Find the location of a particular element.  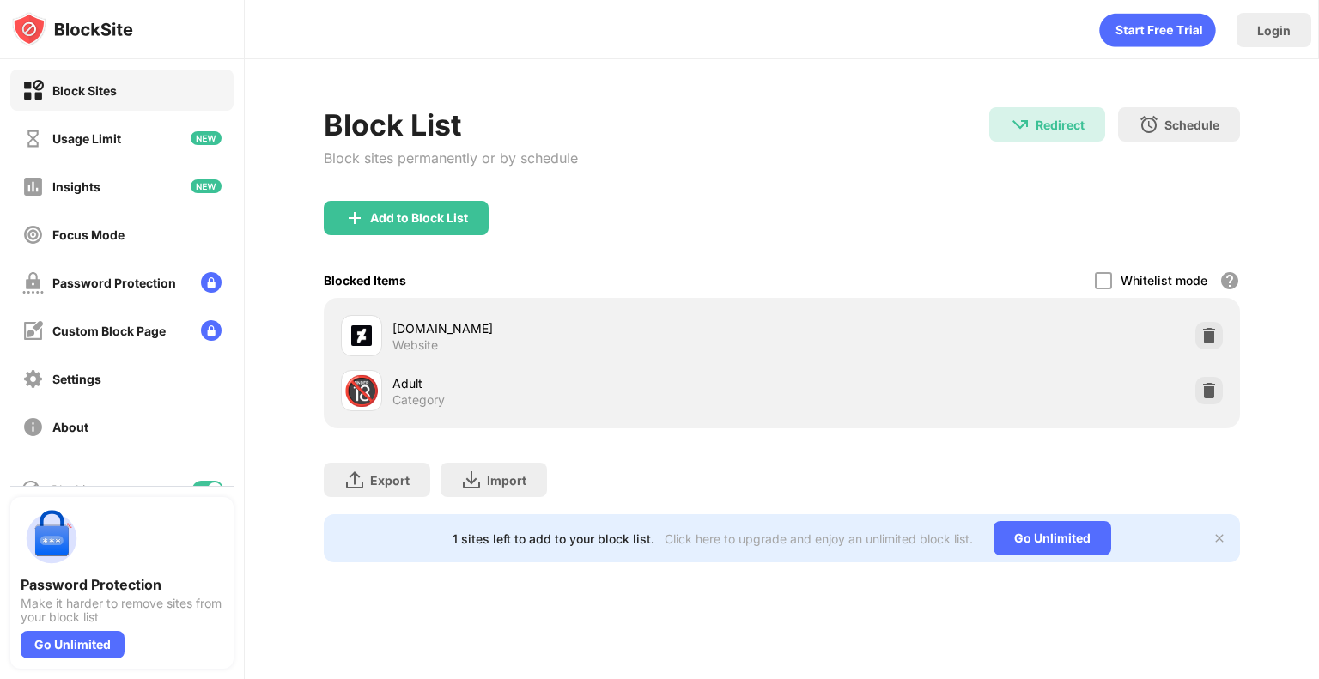

img: password-protection-off.svg is located at coordinates (33, 283).